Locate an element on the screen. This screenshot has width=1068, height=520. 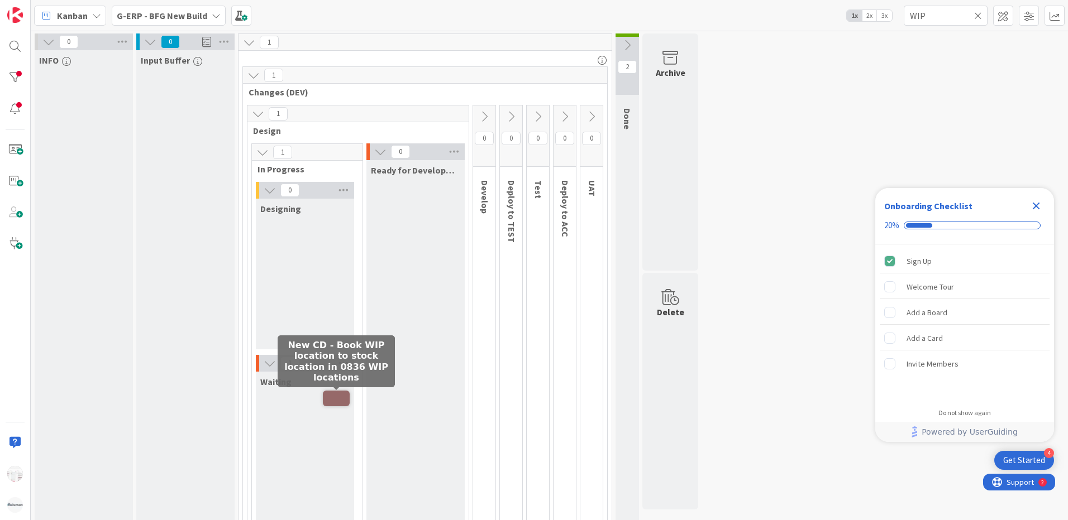
div: 4 is located at coordinates (1049, 453).